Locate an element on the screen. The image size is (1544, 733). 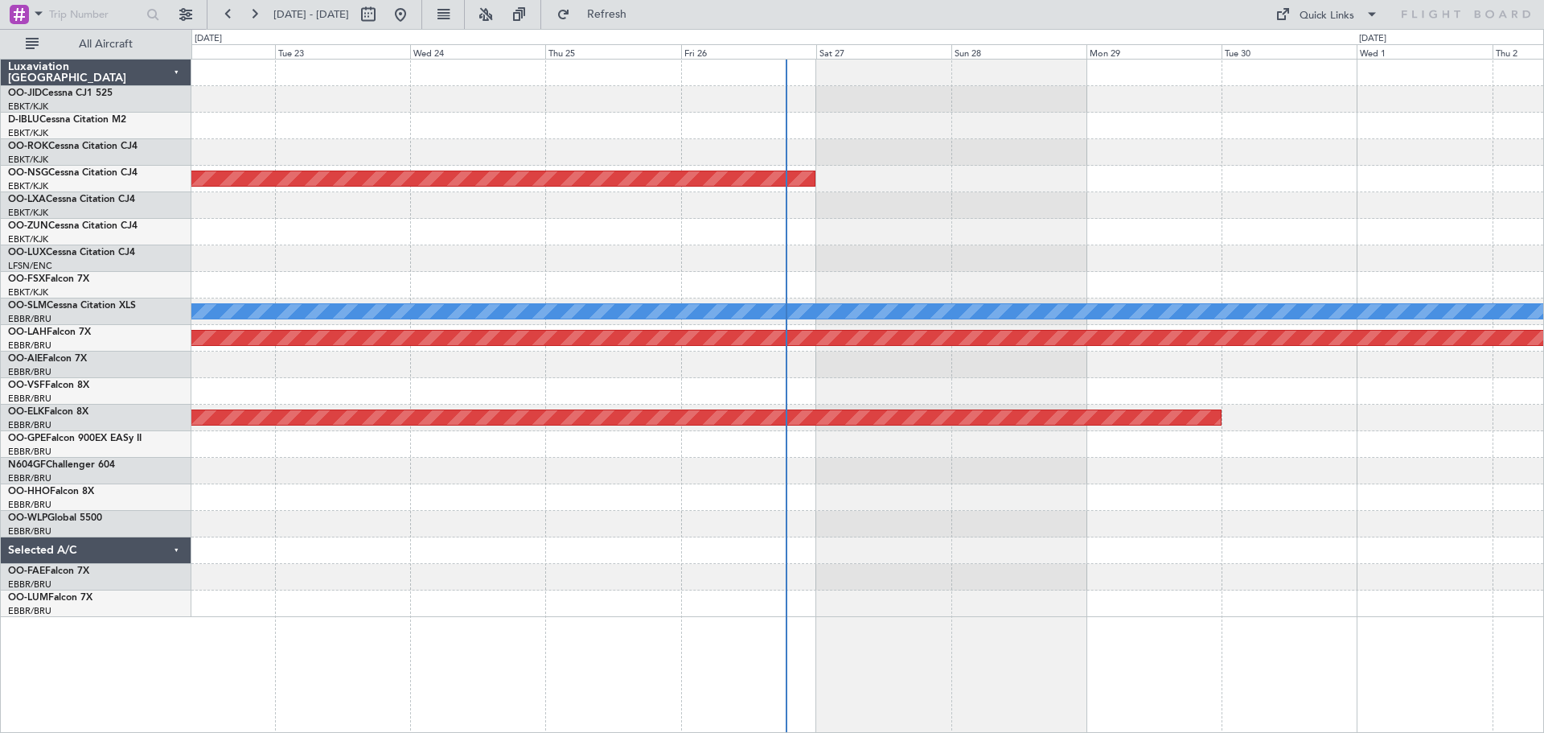
div: Tue 23 is located at coordinates (343, 51).